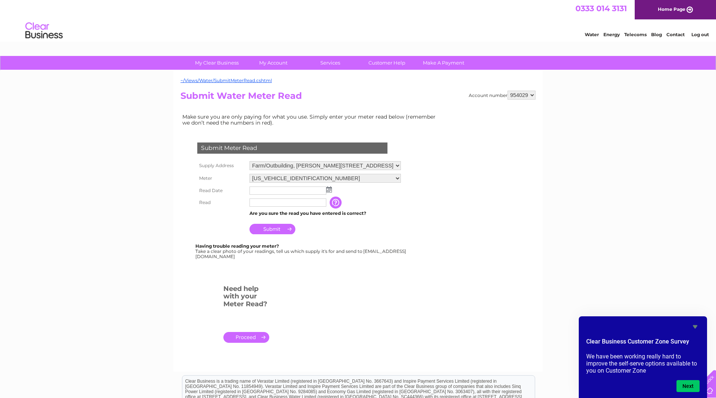 Image resolution: width=716 pixels, height=398 pixels. Describe the element at coordinates (602, 8) in the screenshot. I see `span: 0333 014 3131` at that location.